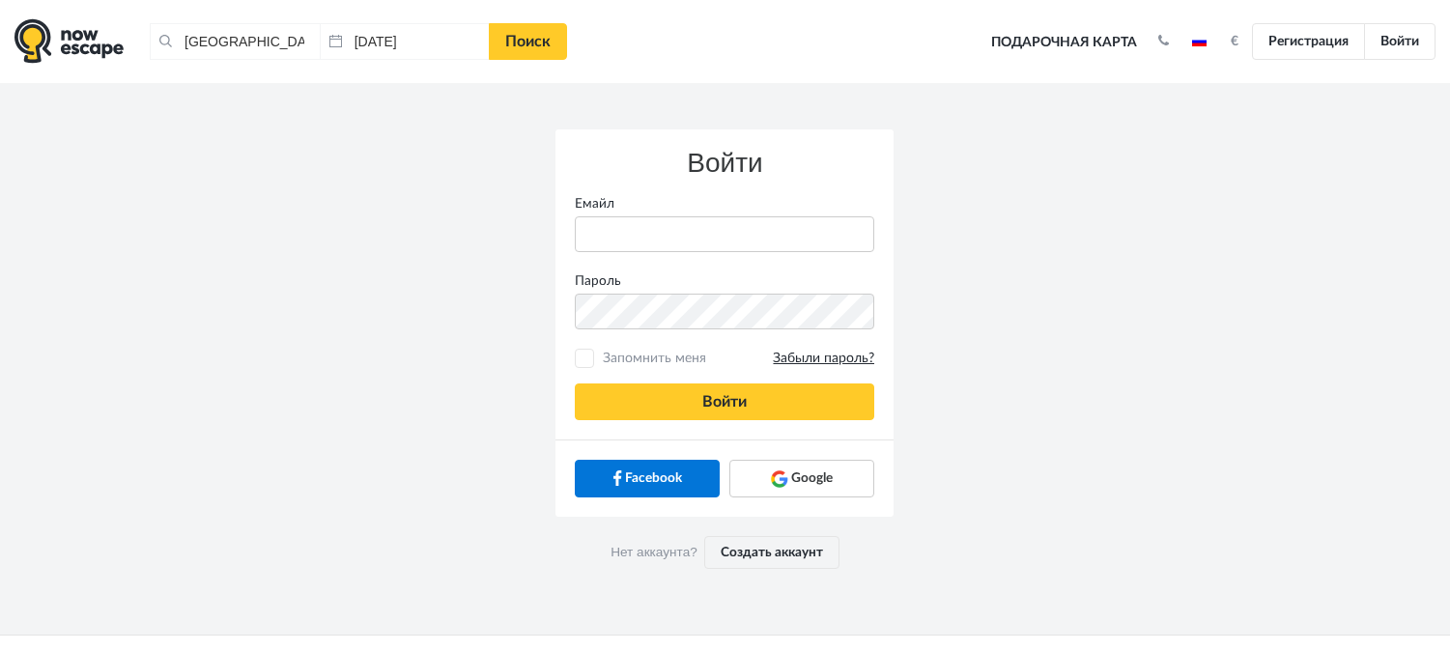 This screenshot has height=651, width=1450. I want to click on h3: Войти, so click(725, 163).